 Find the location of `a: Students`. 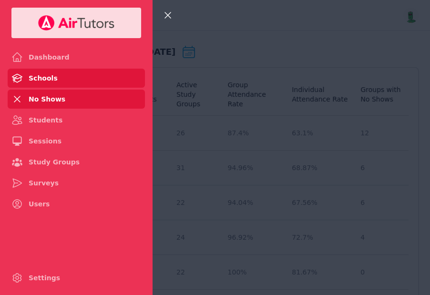

a: Students is located at coordinates (76, 120).